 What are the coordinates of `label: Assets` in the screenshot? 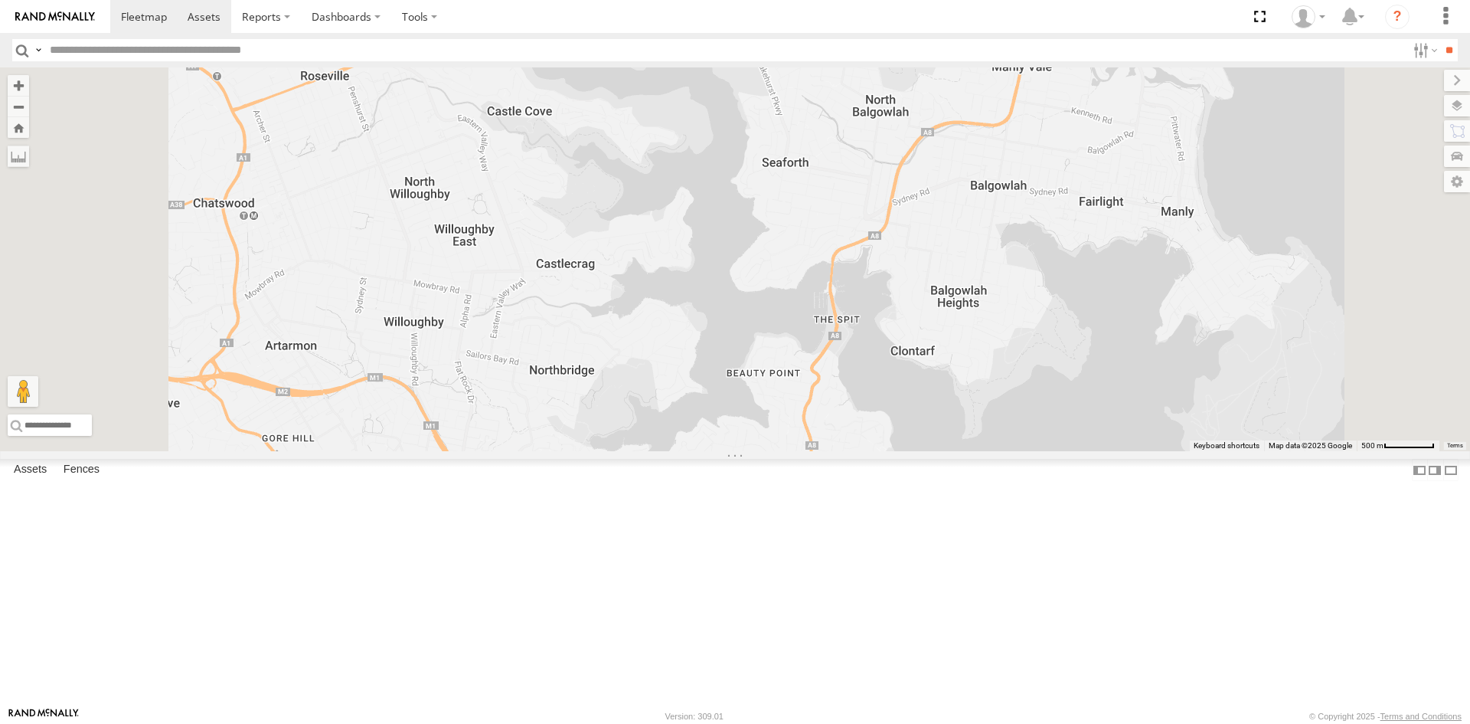 It's located at (30, 470).